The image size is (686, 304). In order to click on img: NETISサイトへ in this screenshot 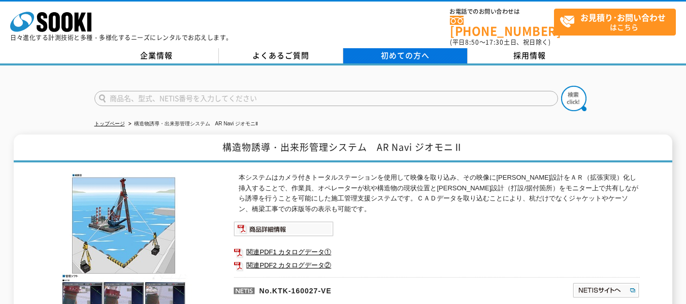, I will do `click(606, 290)`.